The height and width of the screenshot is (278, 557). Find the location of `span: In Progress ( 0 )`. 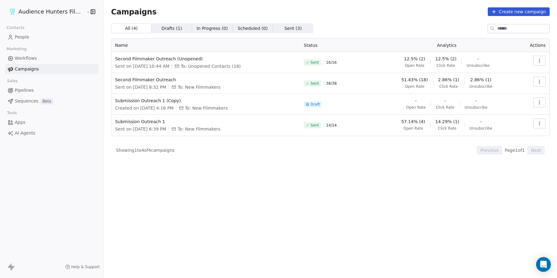

span: In Progress ( 0 ) is located at coordinates (212, 28).